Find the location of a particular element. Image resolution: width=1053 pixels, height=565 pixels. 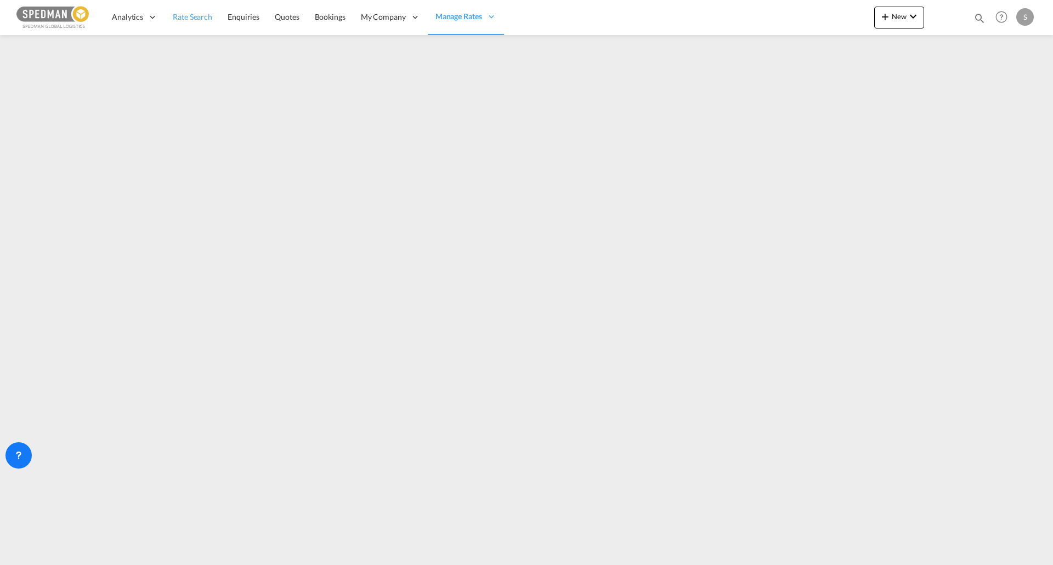

span: My Company is located at coordinates (383, 17).